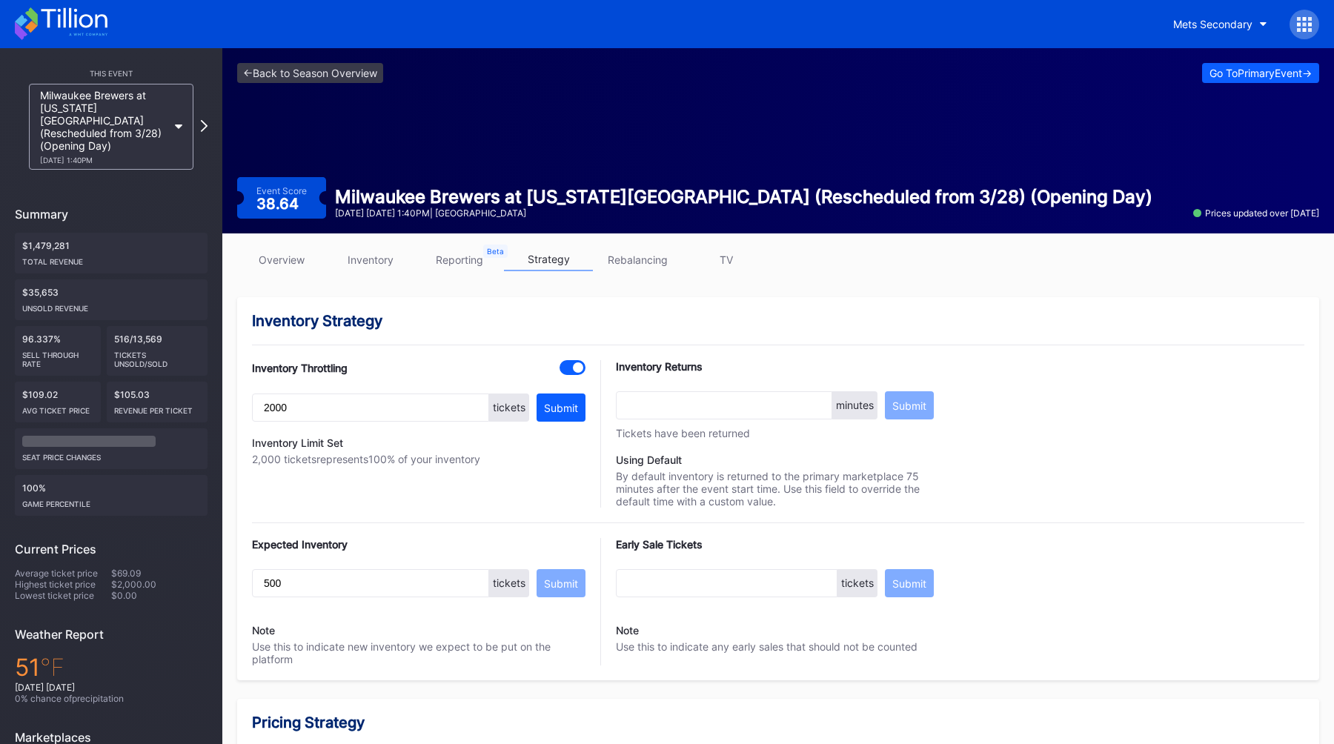  What do you see at coordinates (157, 356) in the screenshot?
I see `div: Tickets Unsold/Sold` at bounding box center [157, 356].